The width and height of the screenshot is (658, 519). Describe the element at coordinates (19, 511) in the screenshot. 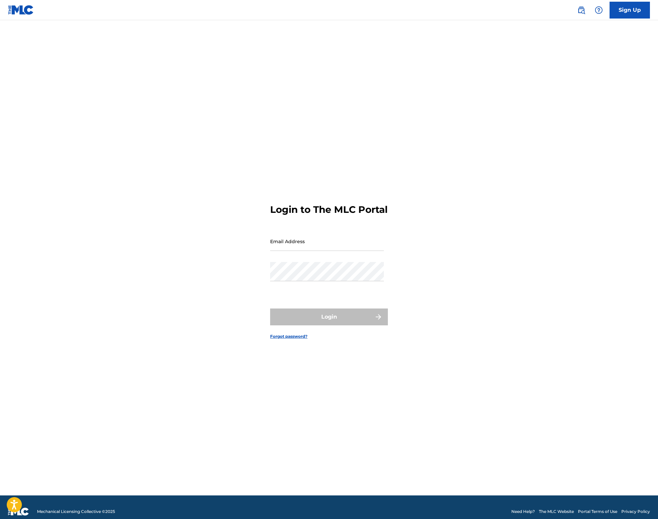

I see `img: logo` at that location.